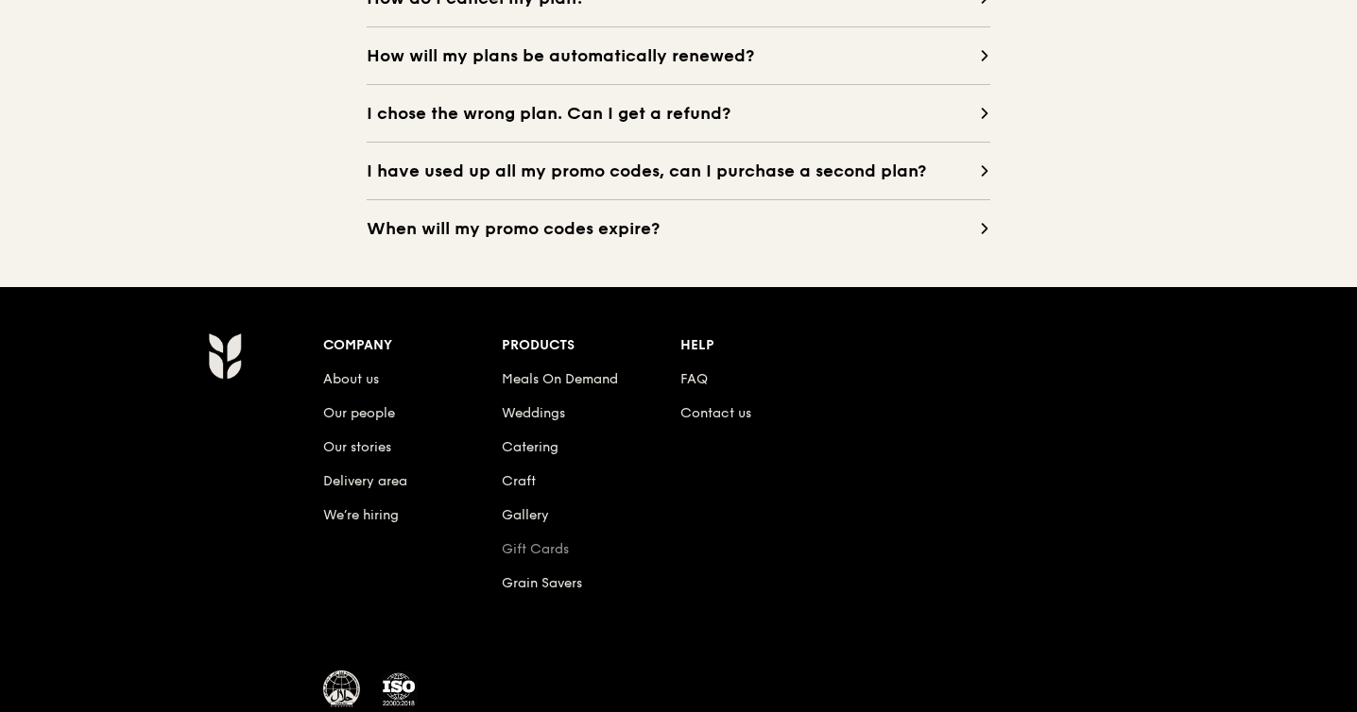 The height and width of the screenshot is (712, 1357). What do you see at coordinates (365, 481) in the screenshot?
I see `a: Delivery area` at bounding box center [365, 481].